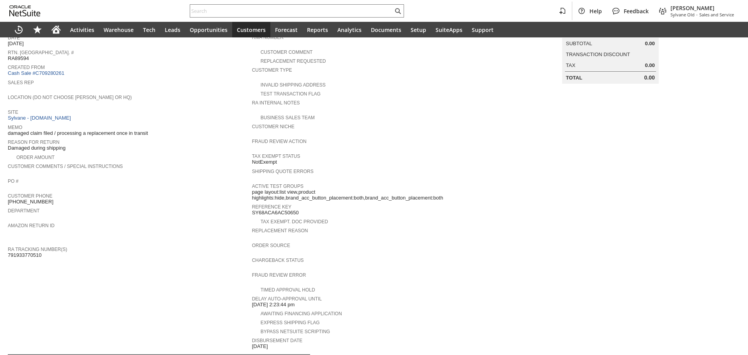 The image size is (748, 355). Describe the element at coordinates (280, 231) in the screenshot. I see `a: Replacement reason` at that location.